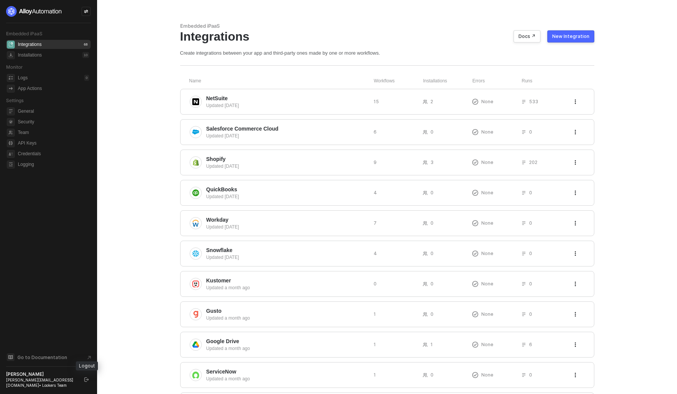  Describe the element at coordinates (375, 162) in the screenshot. I see `span: 9` at that location.